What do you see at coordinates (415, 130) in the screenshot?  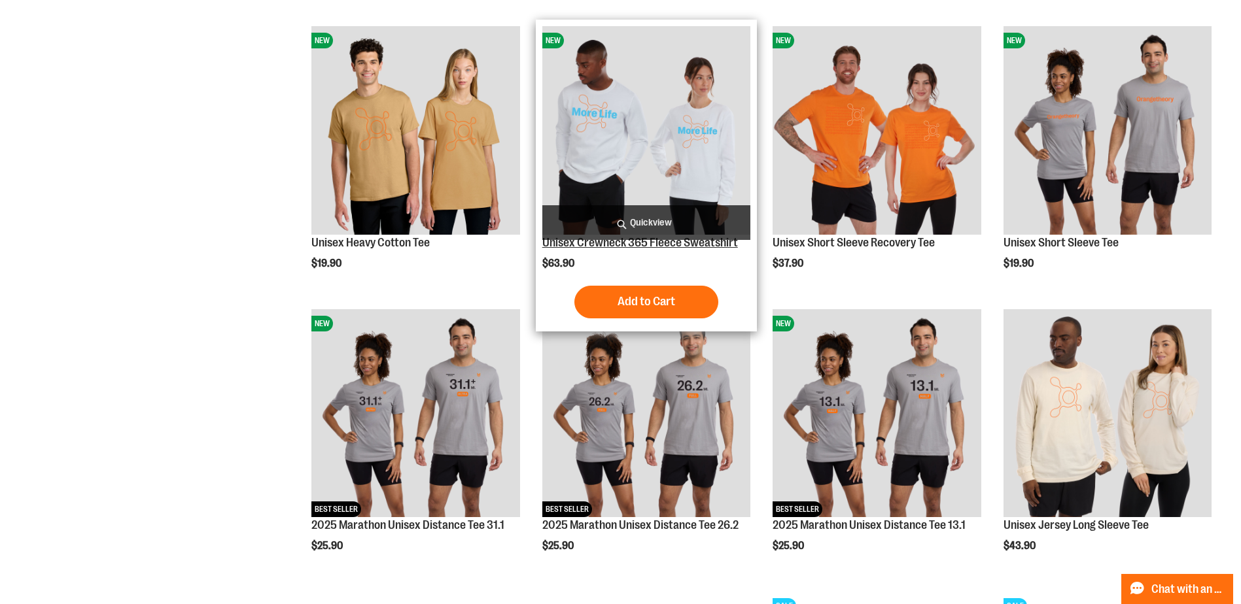 I see `img: Unisex Heavy Cotton Tee` at bounding box center [415, 130].